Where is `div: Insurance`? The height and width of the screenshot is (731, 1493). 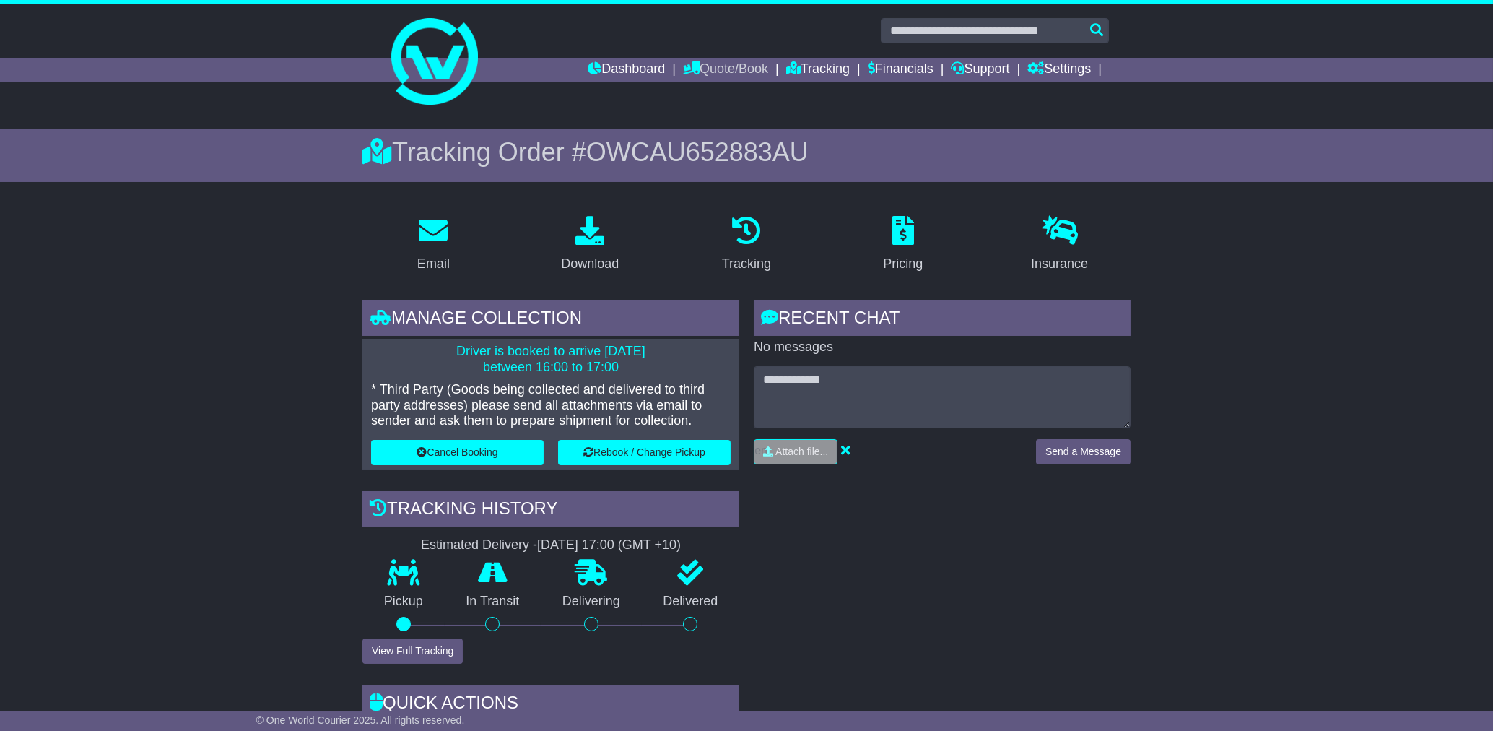
div: Insurance is located at coordinates (1059, 264).